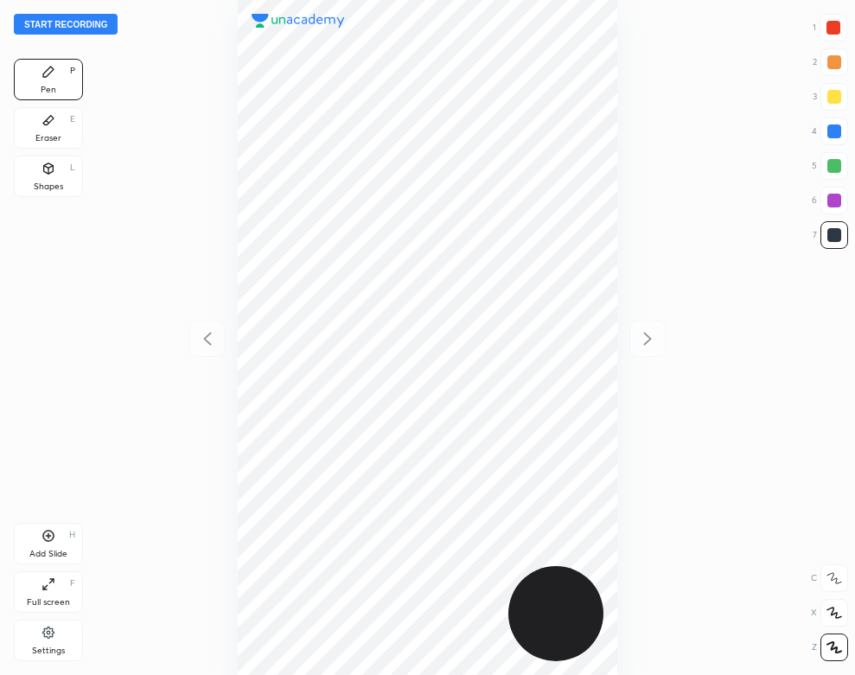 The height and width of the screenshot is (675, 855). Describe the element at coordinates (830, 200) in the screenshot. I see `div: 6` at that location.